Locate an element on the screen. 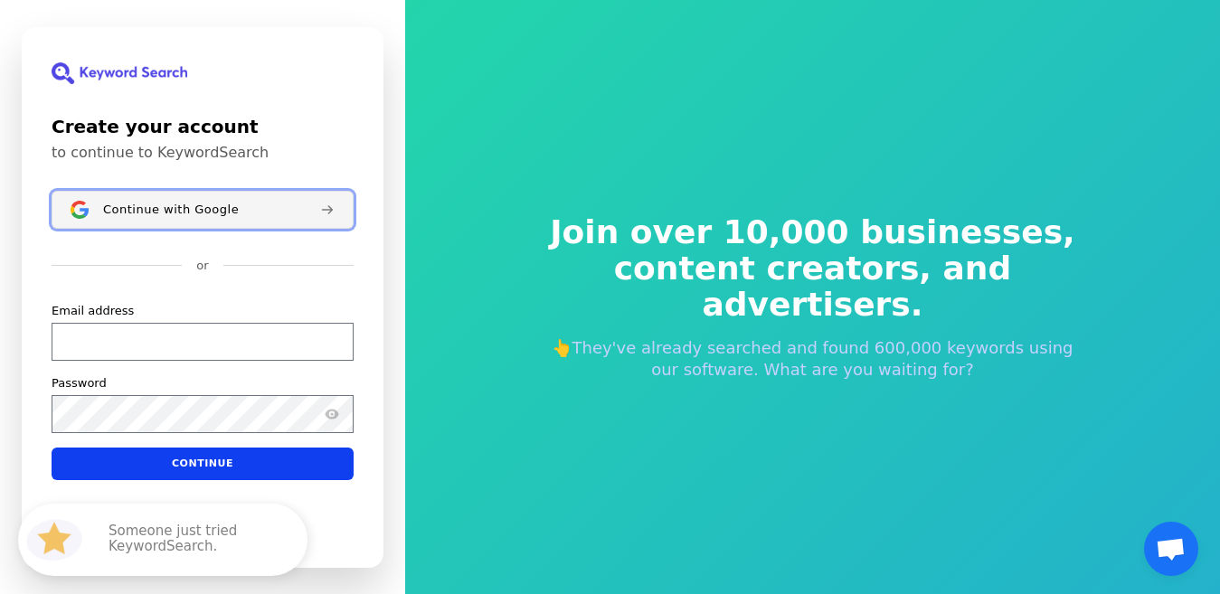 The width and height of the screenshot is (1220, 594). img: HubSpot is located at coordinates (54, 540).